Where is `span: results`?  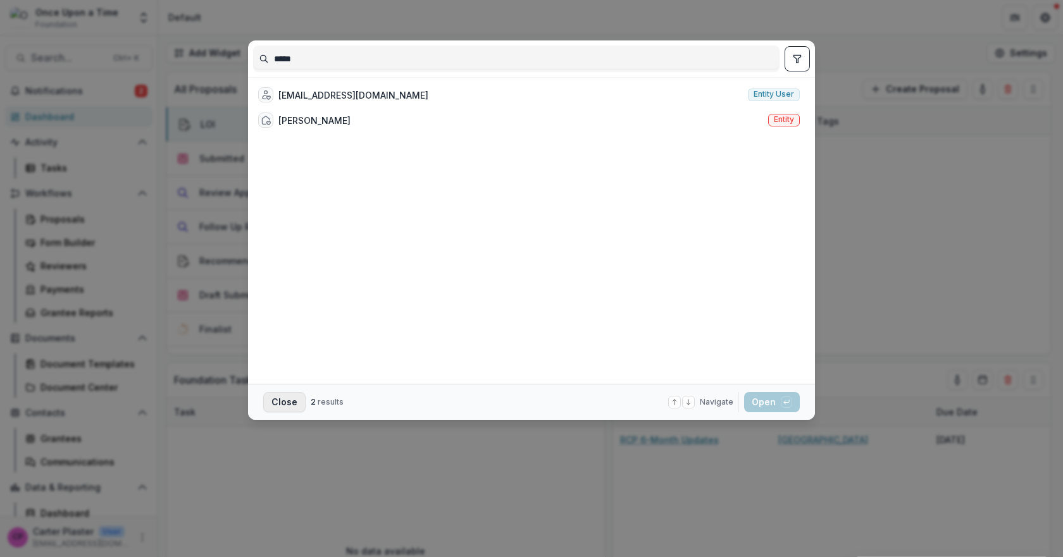 span: results is located at coordinates (330, 402).